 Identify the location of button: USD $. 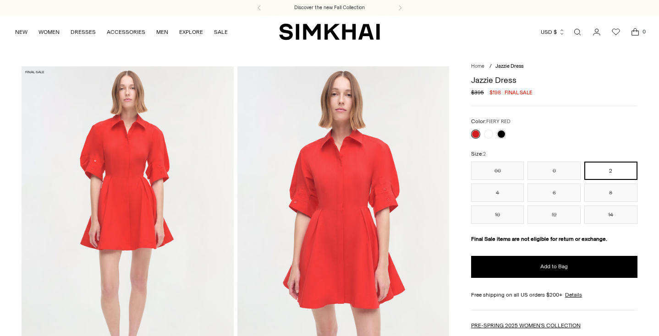
(552, 32).